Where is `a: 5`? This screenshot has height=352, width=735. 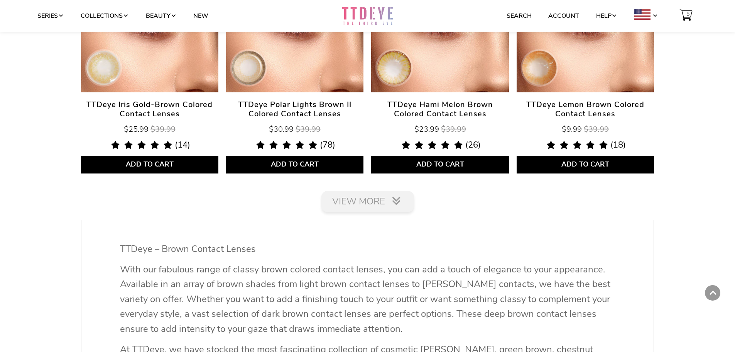 a: 5 is located at coordinates (686, 16).